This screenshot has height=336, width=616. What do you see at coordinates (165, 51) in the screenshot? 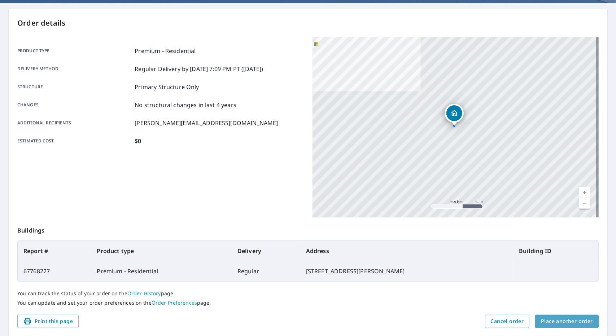
I see `p: Premium - Residential` at bounding box center [165, 51].